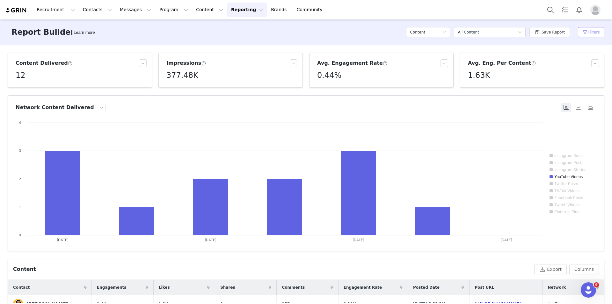 The height and width of the screenshot is (304, 612). I want to click on text: 0, so click(20, 235).